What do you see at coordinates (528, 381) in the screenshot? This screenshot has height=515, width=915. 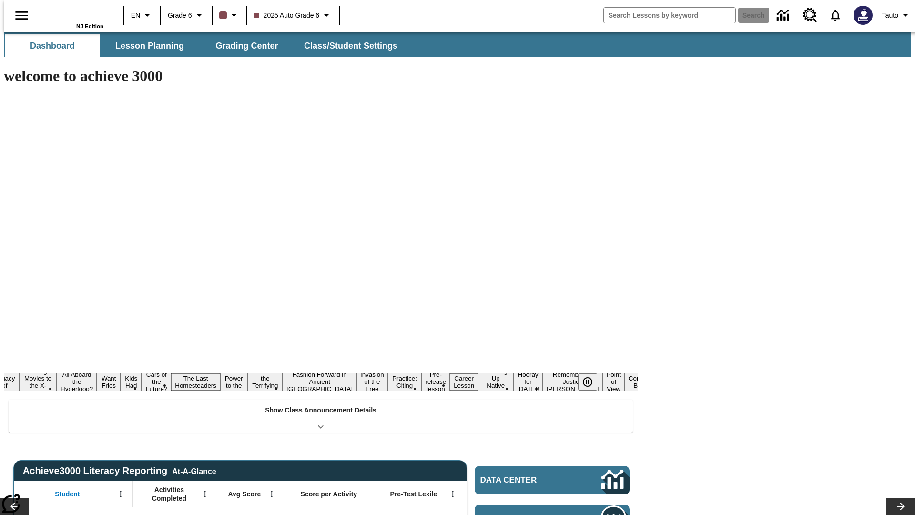 I see `button: Slide 16 Hooray for Constitution Day!` at bounding box center [528, 381].